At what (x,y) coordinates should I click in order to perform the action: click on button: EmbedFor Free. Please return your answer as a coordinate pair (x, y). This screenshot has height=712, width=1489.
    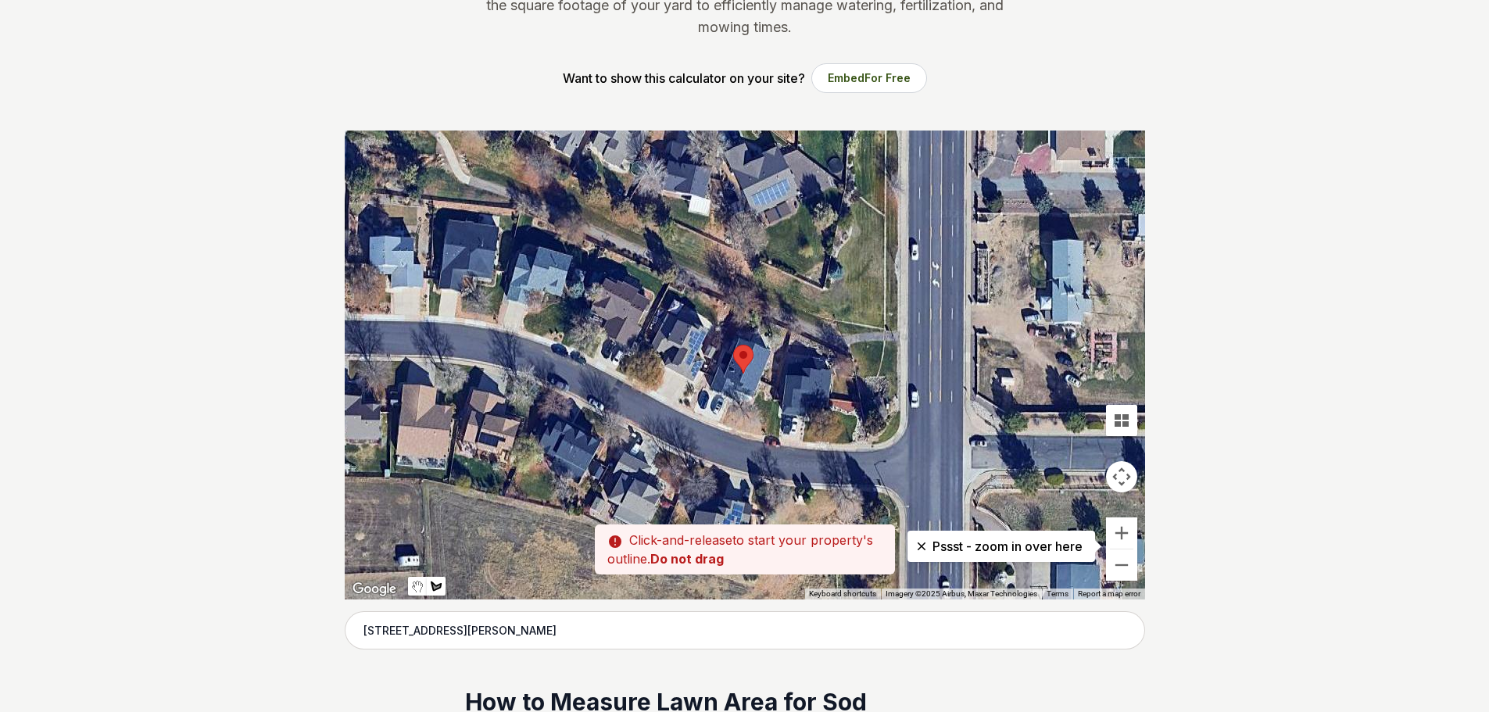
    Looking at the image, I should click on (869, 78).